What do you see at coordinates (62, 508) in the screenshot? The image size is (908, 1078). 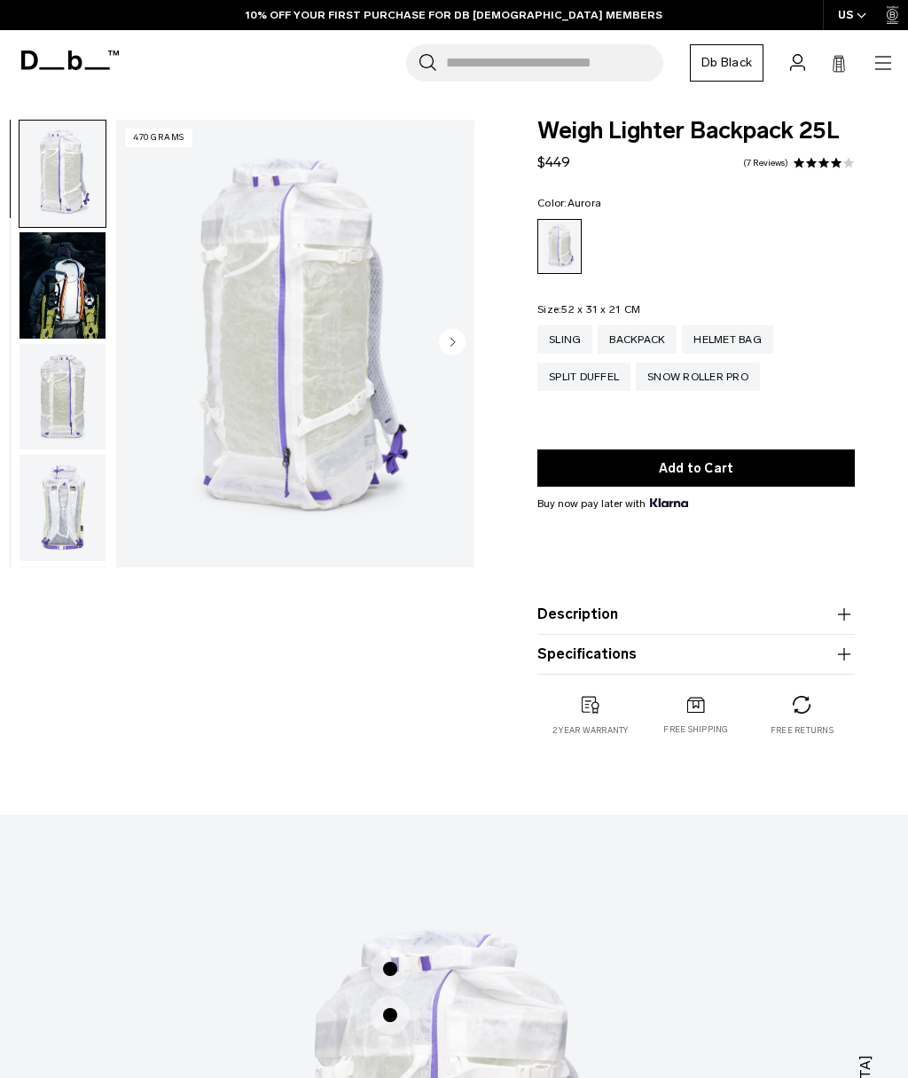 I see `button: Weigh_Lighter_Backpack_25L_3.png` at bounding box center [62, 508].